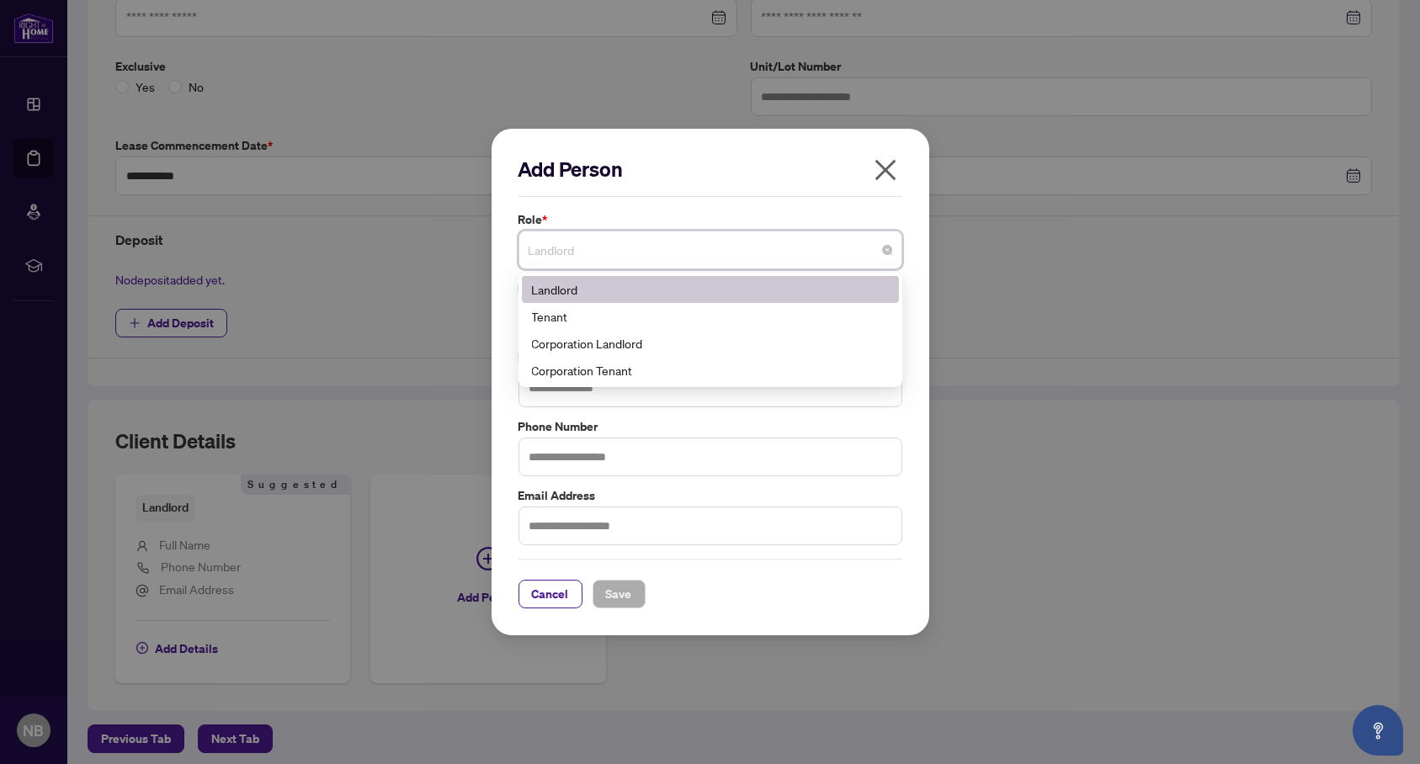 The height and width of the screenshot is (764, 1420). What do you see at coordinates (1378, 731) in the screenshot?
I see `button: Open asap` at bounding box center [1378, 731].